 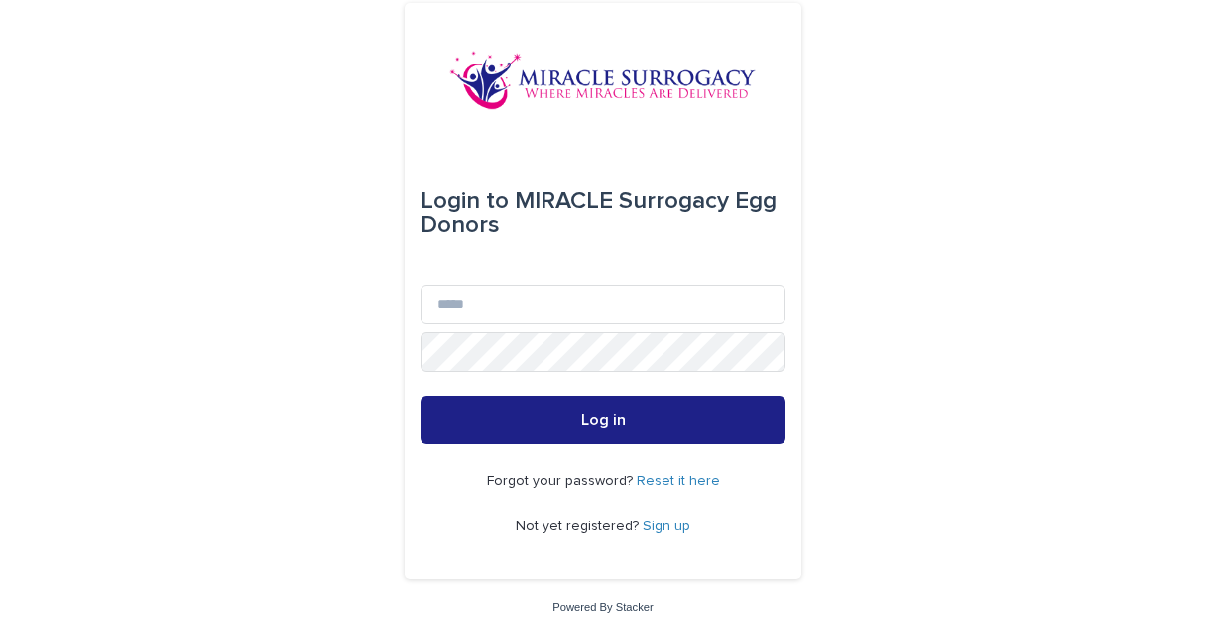 What do you see at coordinates (679, 481) in the screenshot?
I see `a: Reset it here` at bounding box center [679, 481].